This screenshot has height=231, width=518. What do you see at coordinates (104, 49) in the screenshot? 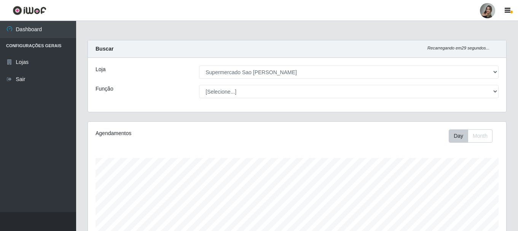
I see `strong: Buscar` at bounding box center [104, 49].